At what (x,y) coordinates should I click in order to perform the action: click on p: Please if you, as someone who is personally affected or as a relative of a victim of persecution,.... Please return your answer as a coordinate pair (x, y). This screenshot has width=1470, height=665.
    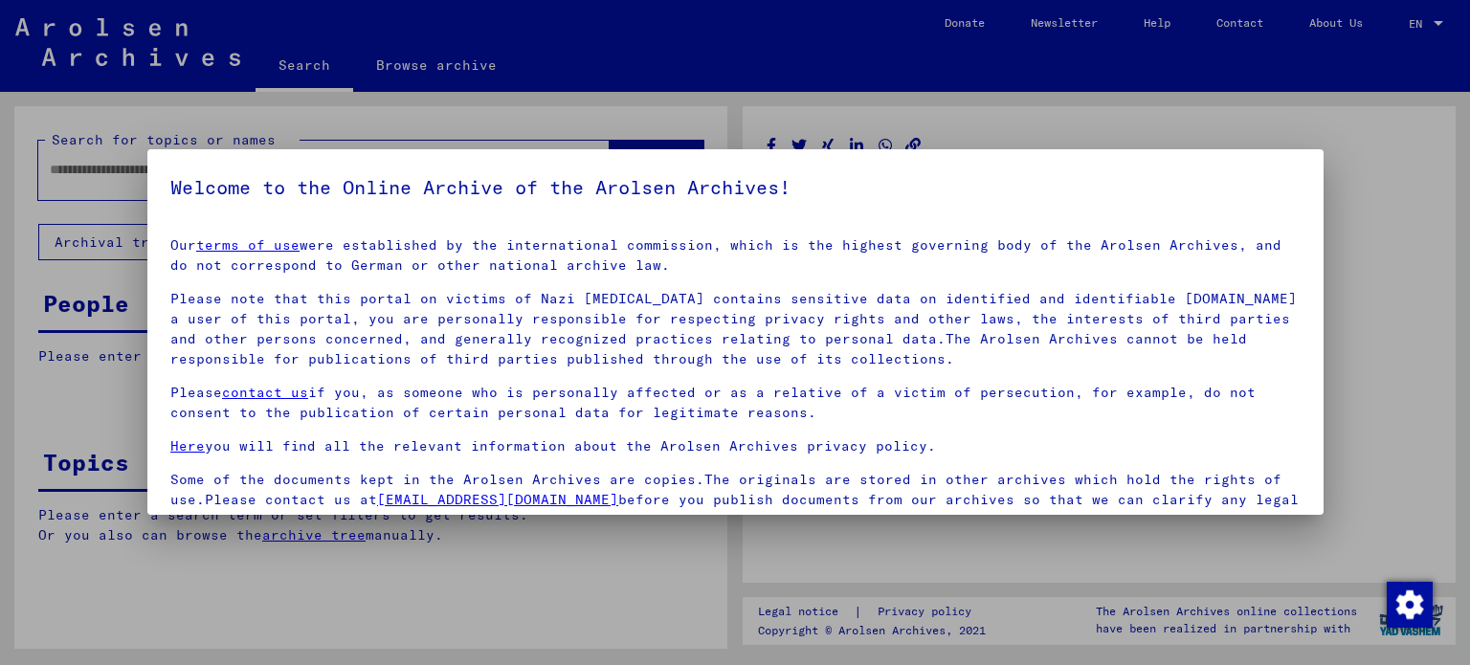
    Looking at the image, I should click on (735, 403).